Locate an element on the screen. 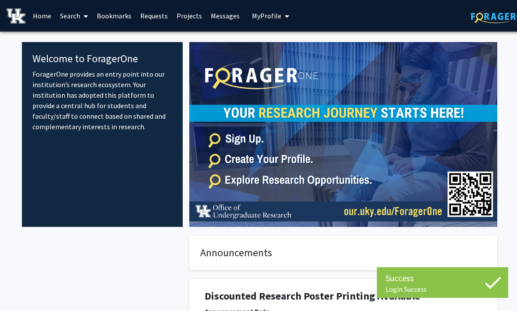 The image size is (517, 311). a: Messages is located at coordinates (225, 16).